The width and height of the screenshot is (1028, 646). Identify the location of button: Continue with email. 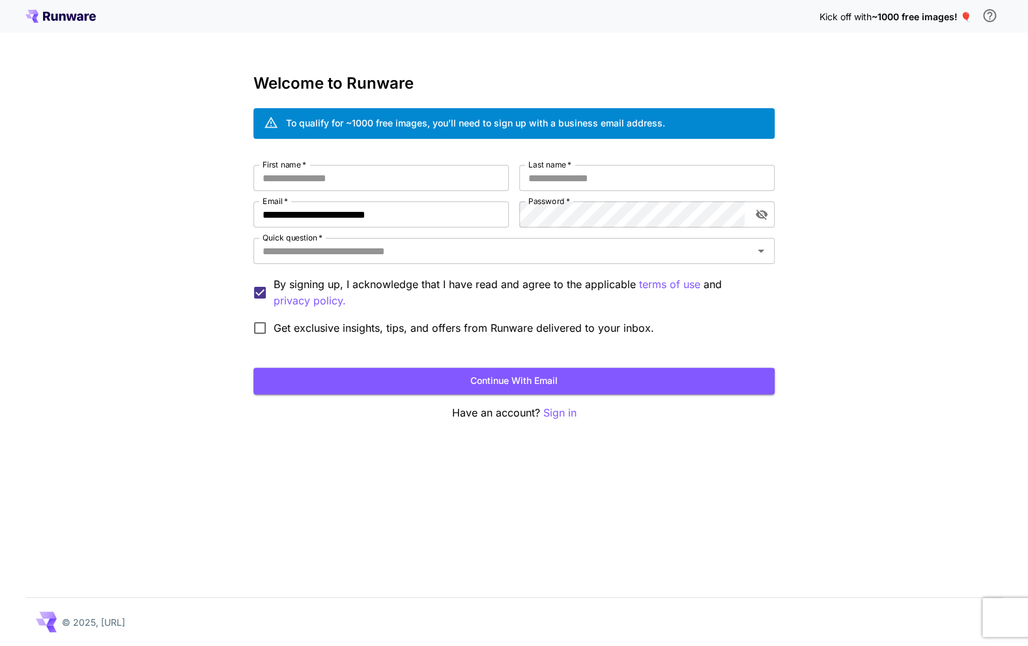
(514, 381).